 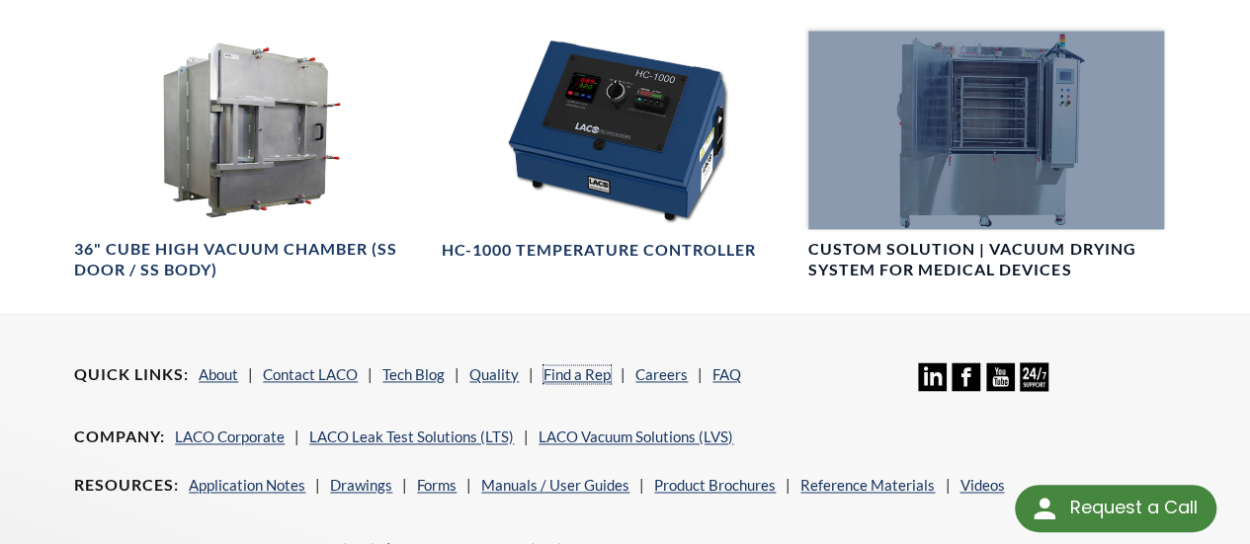 I want to click on a: 24/7 Support, so click(x=1033, y=385).